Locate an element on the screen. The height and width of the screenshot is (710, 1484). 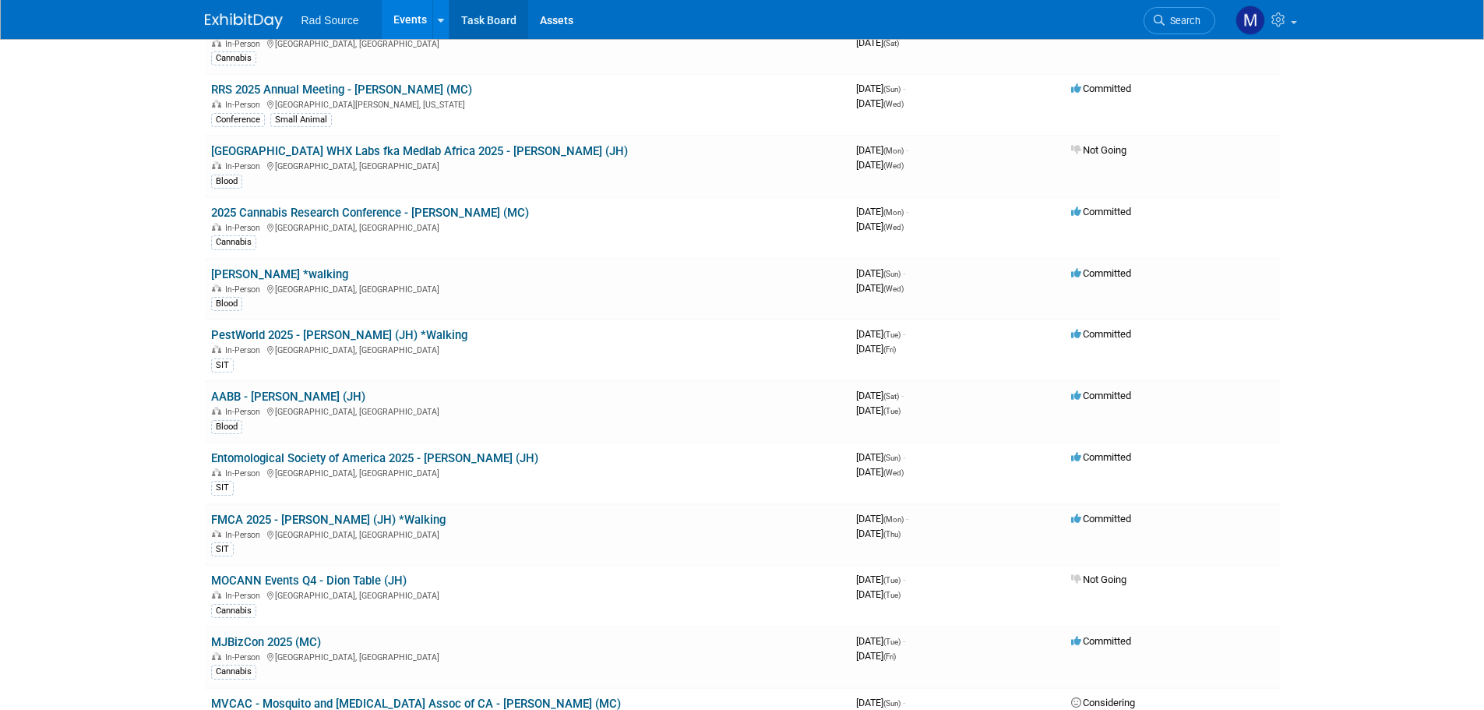
span: (Sun) is located at coordinates (892, 89).